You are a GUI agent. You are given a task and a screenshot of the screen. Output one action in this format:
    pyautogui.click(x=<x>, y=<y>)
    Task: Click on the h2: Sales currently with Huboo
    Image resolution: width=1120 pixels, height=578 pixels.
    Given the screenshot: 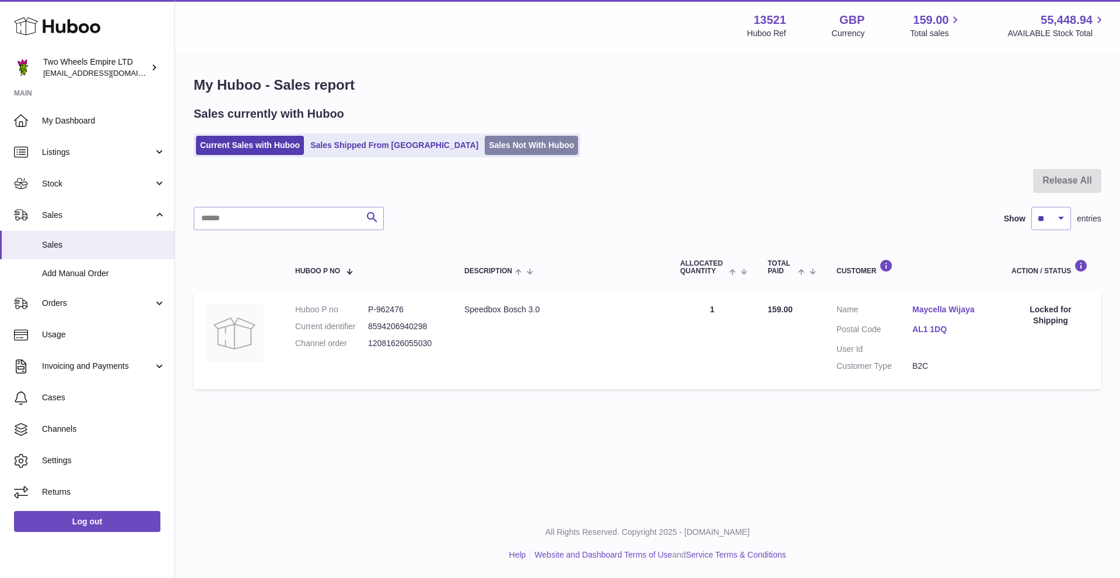 What is the action you would take?
    pyautogui.click(x=269, y=114)
    